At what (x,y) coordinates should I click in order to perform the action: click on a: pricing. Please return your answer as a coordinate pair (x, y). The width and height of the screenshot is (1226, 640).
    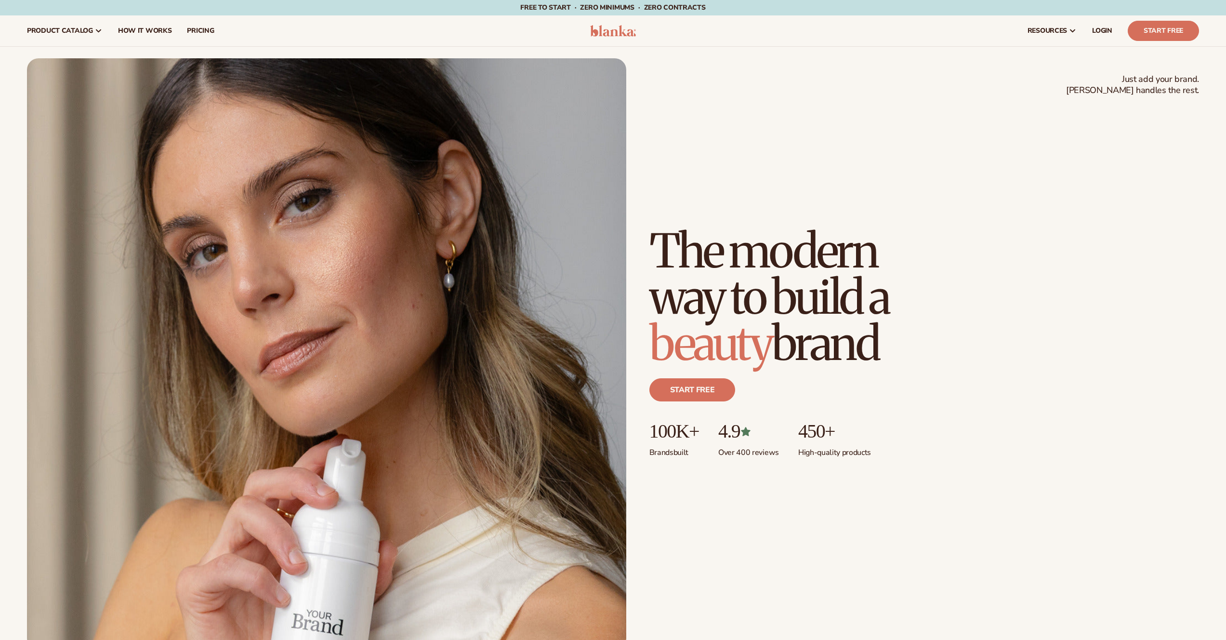
    Looking at the image, I should click on (200, 31).